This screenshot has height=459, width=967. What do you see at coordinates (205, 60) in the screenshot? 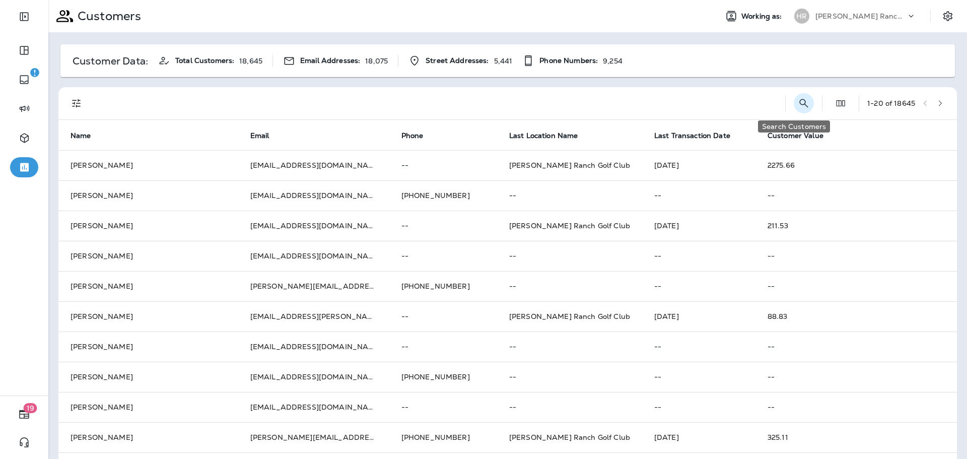
I see `span: Total Customers:` at bounding box center [205, 60].